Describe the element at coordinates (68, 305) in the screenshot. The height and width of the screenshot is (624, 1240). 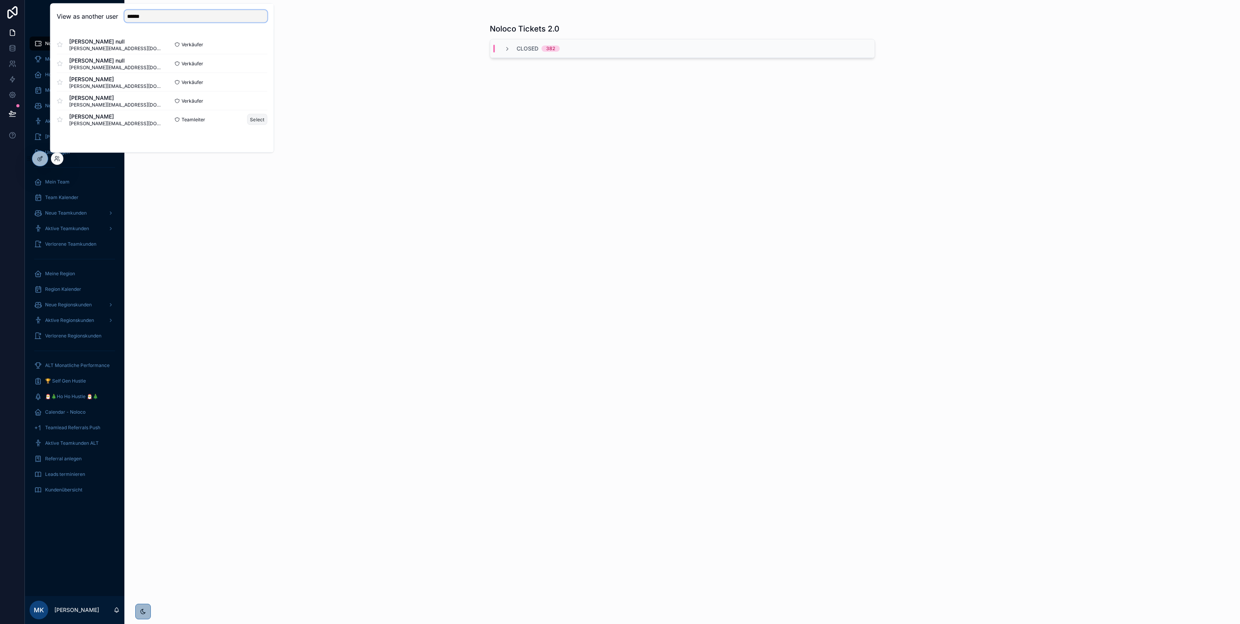
I see `span: Neue Regionskunden` at that location.